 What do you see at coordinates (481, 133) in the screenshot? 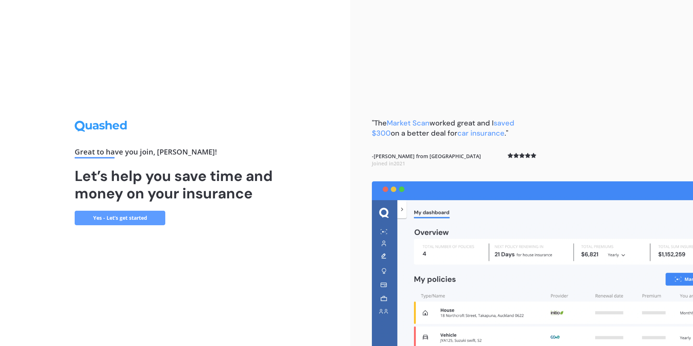
I see `span: car insurance` at bounding box center [481, 133].